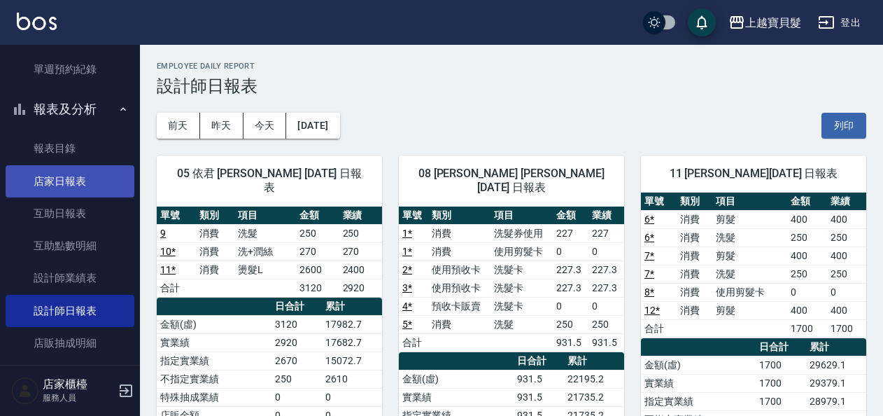  I want to click on button: 登出, so click(839, 22).